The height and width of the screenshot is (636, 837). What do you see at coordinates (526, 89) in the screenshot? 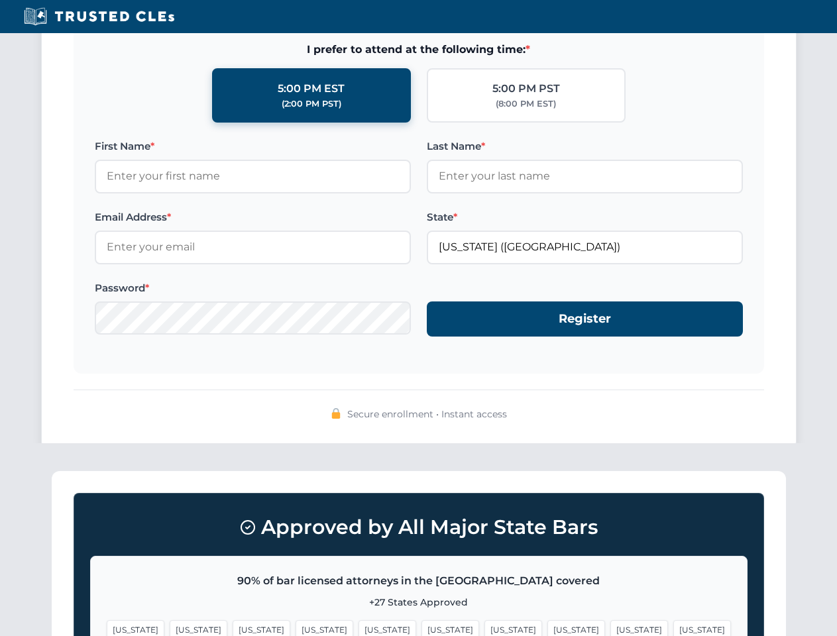
I see `div: 5:00 PM PST` at bounding box center [526, 89].